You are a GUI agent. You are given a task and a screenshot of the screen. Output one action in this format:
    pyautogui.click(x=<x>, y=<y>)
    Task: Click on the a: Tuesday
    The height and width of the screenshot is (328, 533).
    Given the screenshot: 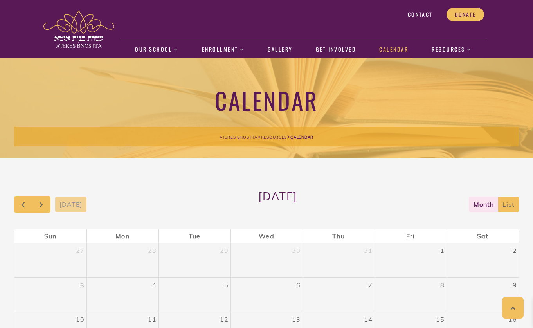 What is the action you would take?
    pyautogui.click(x=195, y=236)
    